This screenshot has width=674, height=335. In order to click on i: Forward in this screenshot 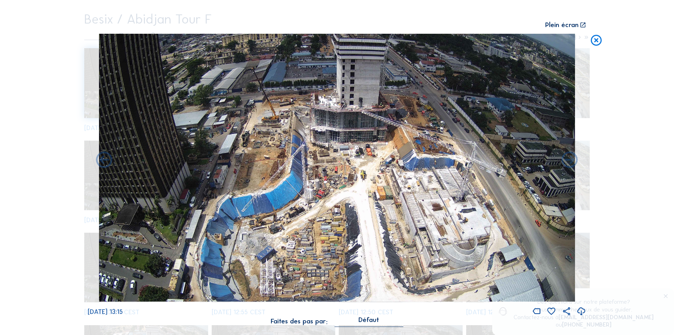, I will do `click(104, 160)`.